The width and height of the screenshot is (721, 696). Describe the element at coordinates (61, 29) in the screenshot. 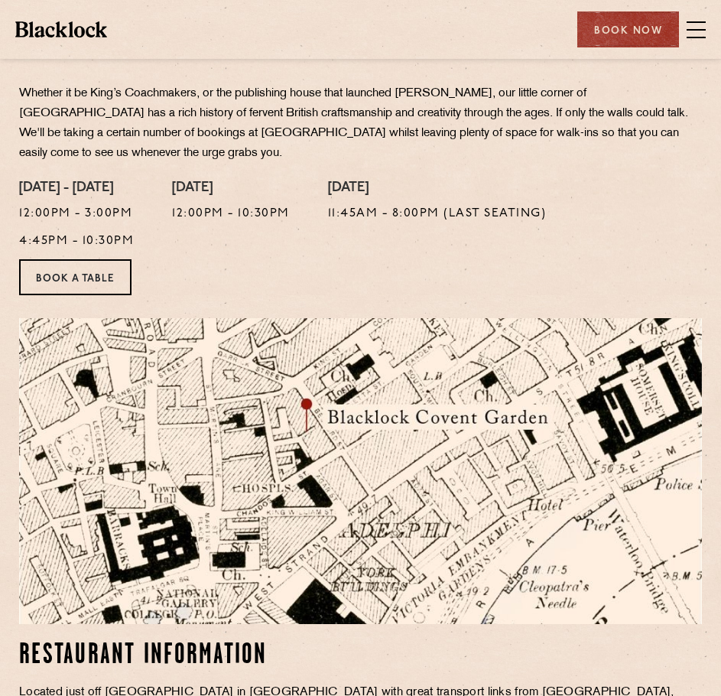

I see `img: BL_Textured_Logo-footer-cropped.svg` at that location.